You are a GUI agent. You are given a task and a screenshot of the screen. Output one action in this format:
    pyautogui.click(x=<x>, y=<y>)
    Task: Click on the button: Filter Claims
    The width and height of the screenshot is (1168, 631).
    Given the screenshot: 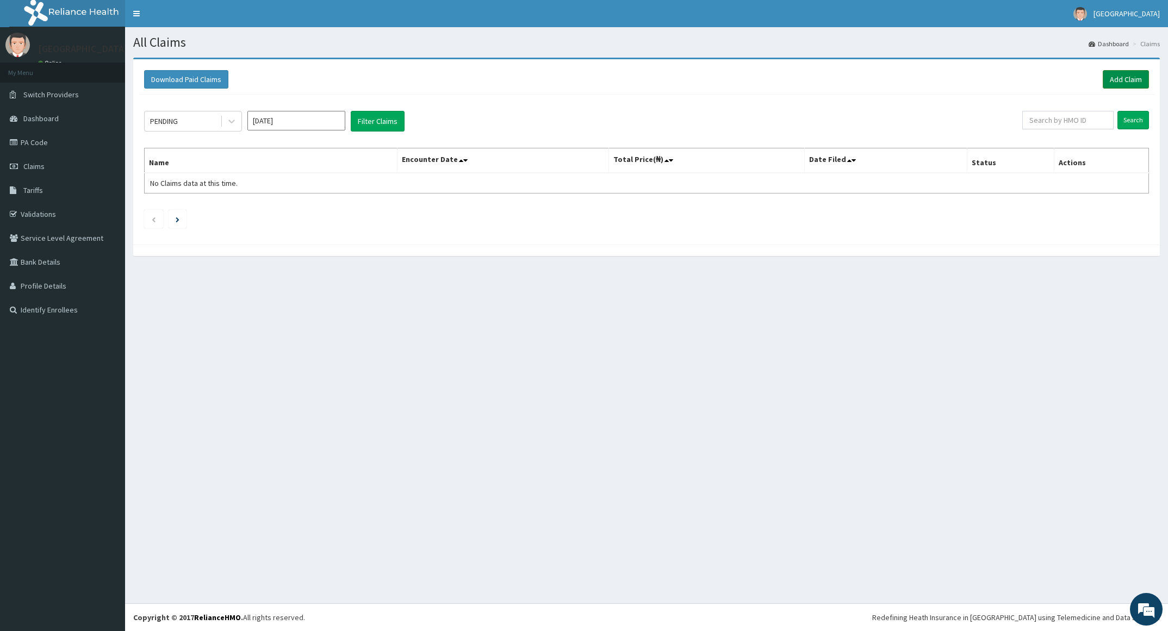 What is the action you would take?
    pyautogui.click(x=377, y=121)
    